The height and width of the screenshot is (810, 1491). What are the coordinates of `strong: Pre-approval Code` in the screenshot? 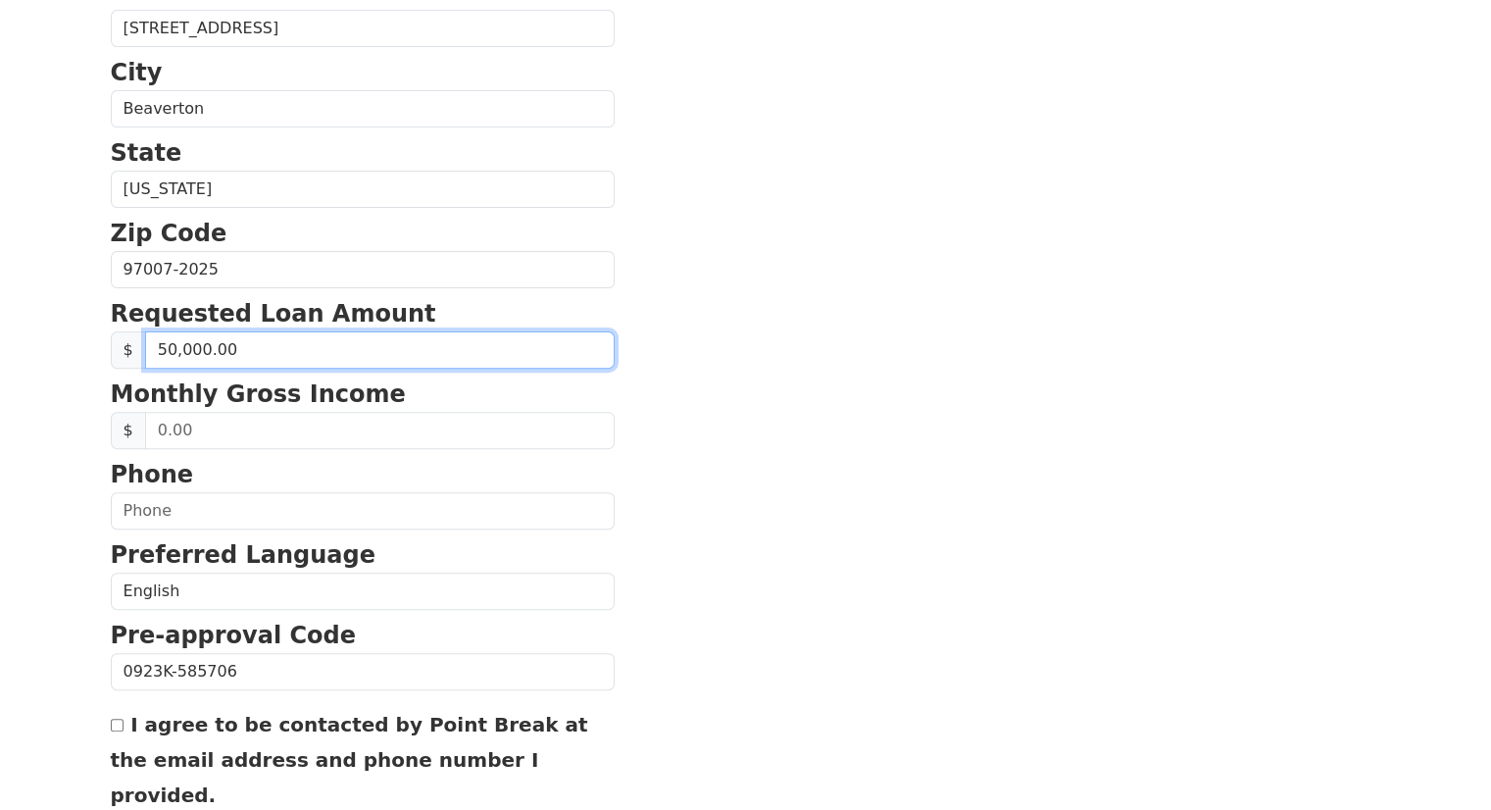 It's located at (233, 635).